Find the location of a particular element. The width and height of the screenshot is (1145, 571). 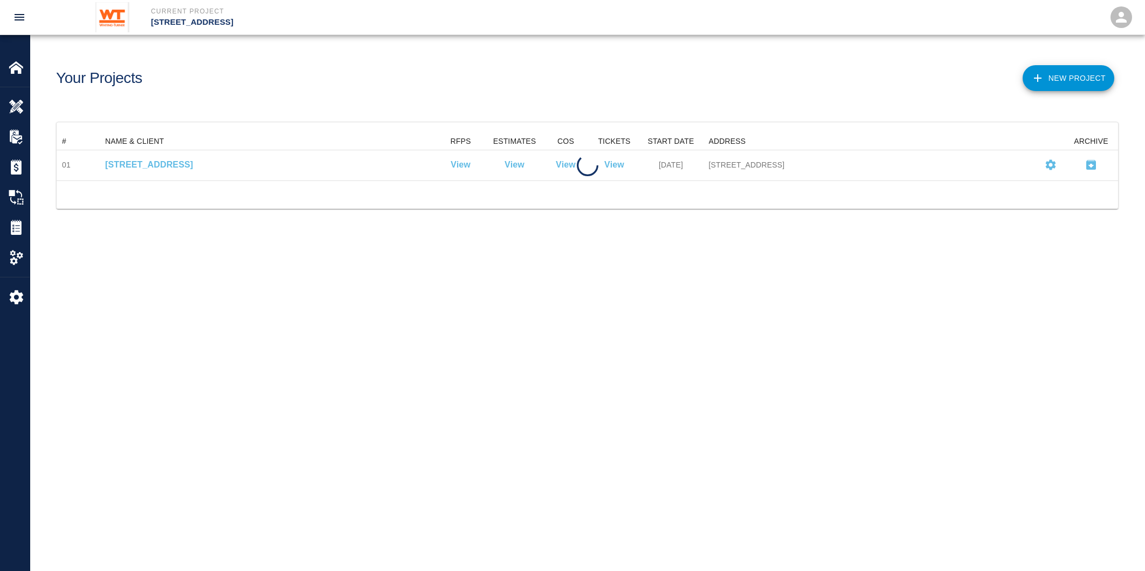

div: 01 is located at coordinates (66, 165).